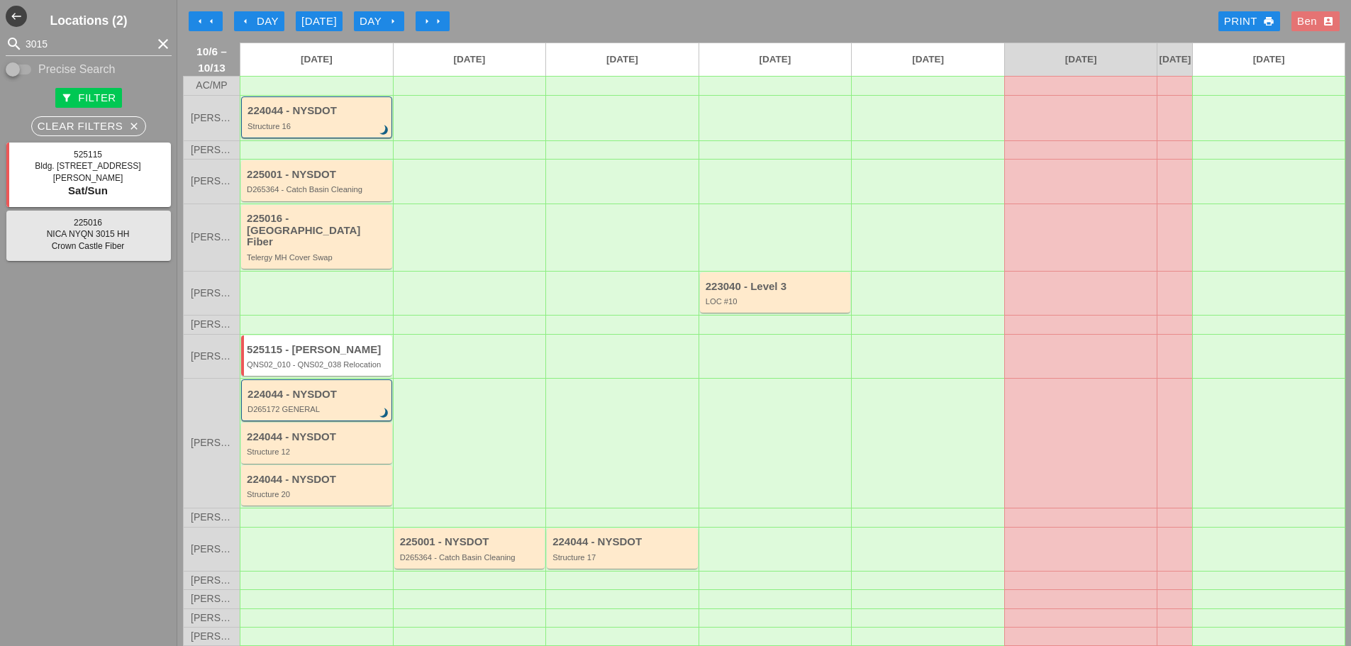 The width and height of the screenshot is (1351, 646). Describe the element at coordinates (88, 223) in the screenshot. I see `span: 225016` at that location.